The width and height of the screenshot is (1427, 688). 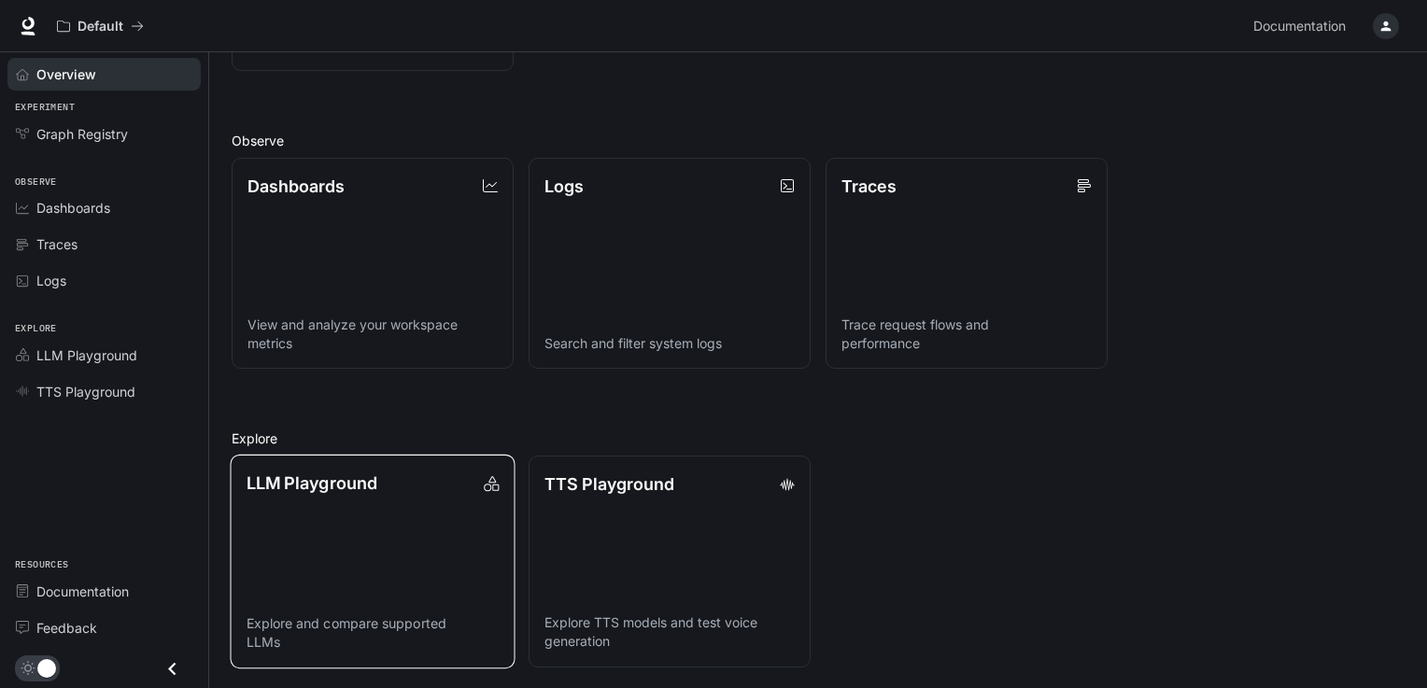 I want to click on a: Dashboards, so click(x=104, y=207).